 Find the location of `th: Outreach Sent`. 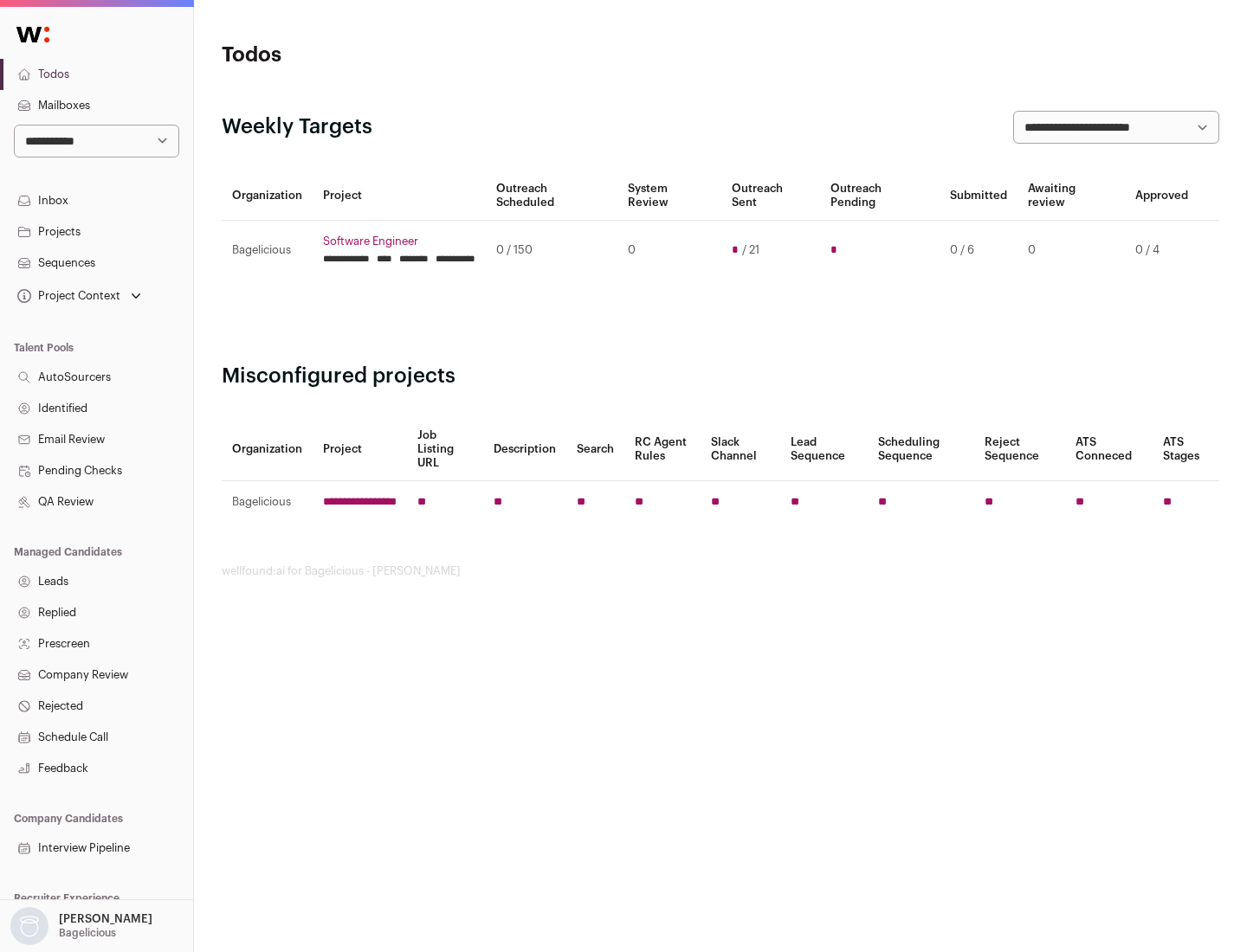

th: Outreach Sent is located at coordinates (770, 196).